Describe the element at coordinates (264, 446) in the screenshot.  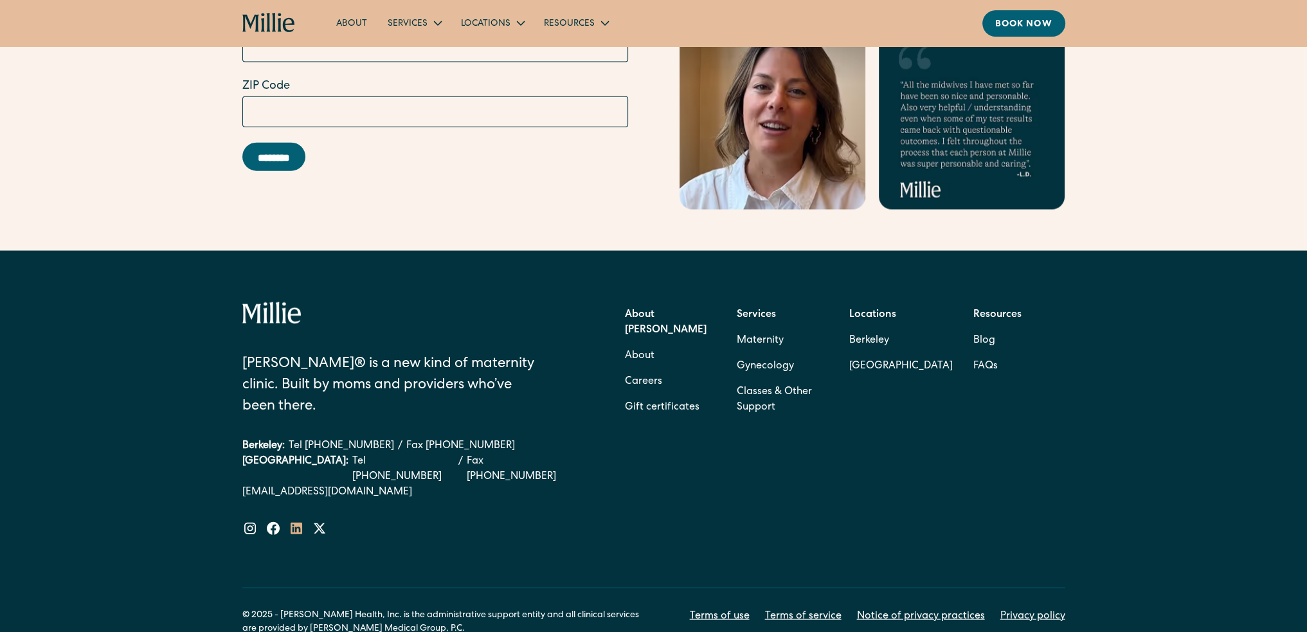
I see `div: Berkeley:` at that location.